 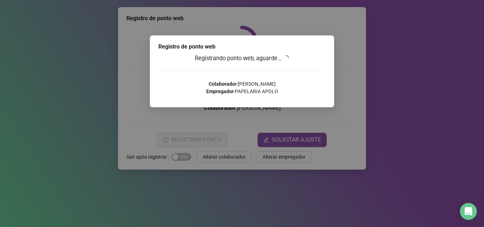 What do you see at coordinates (286, 58) in the screenshot?
I see `span: loading` at bounding box center [286, 58].